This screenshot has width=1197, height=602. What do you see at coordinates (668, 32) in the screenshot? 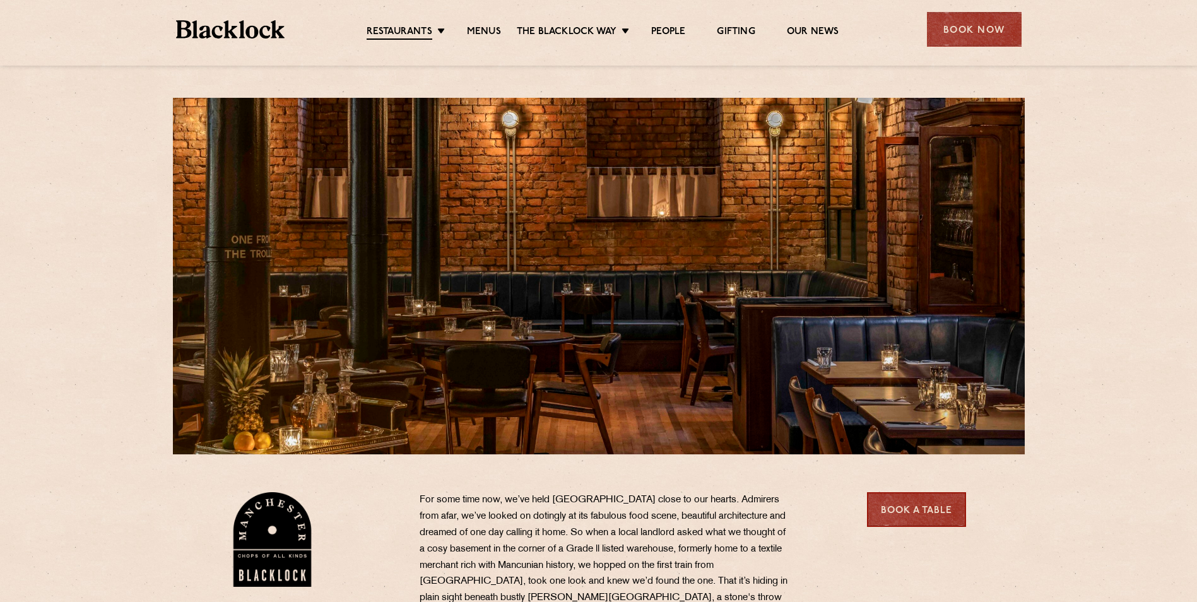
I see `a: People` at bounding box center [668, 32].